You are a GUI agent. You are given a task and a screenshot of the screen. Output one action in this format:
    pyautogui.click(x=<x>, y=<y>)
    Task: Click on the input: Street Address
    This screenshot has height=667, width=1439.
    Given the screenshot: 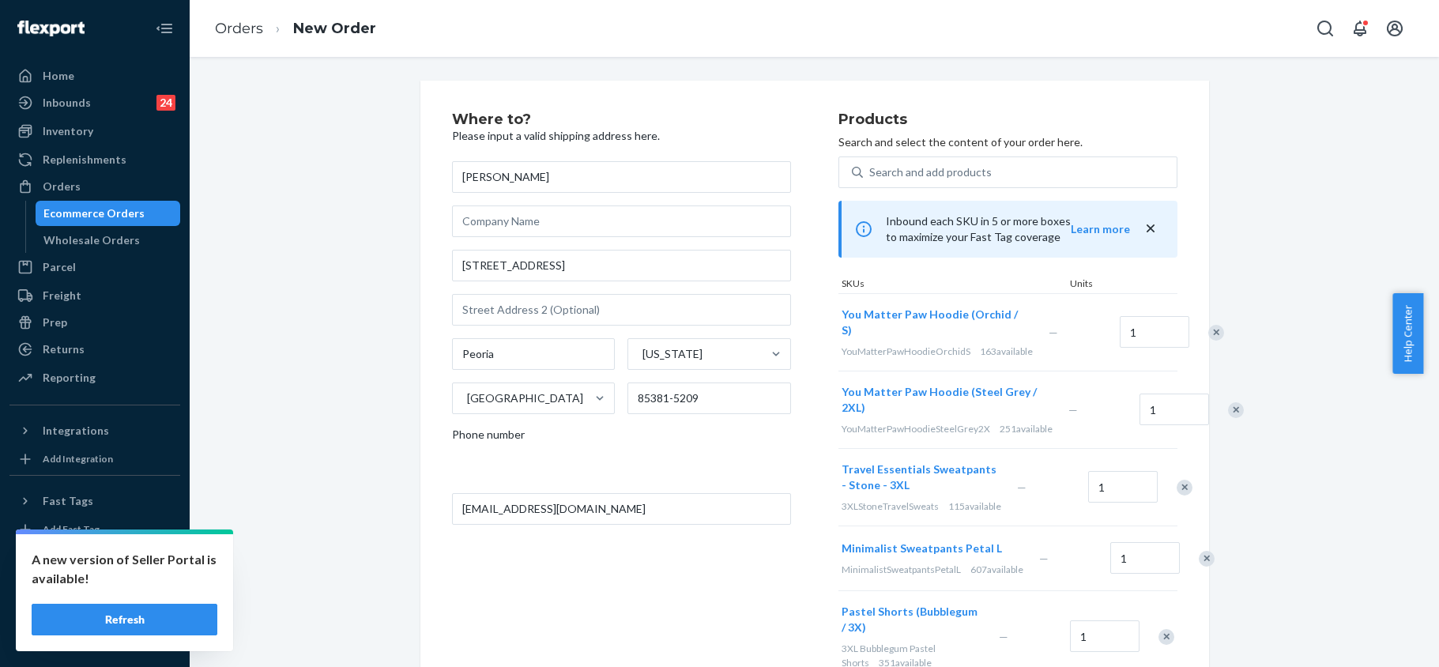 What is the action you would take?
    pyautogui.click(x=621, y=266)
    